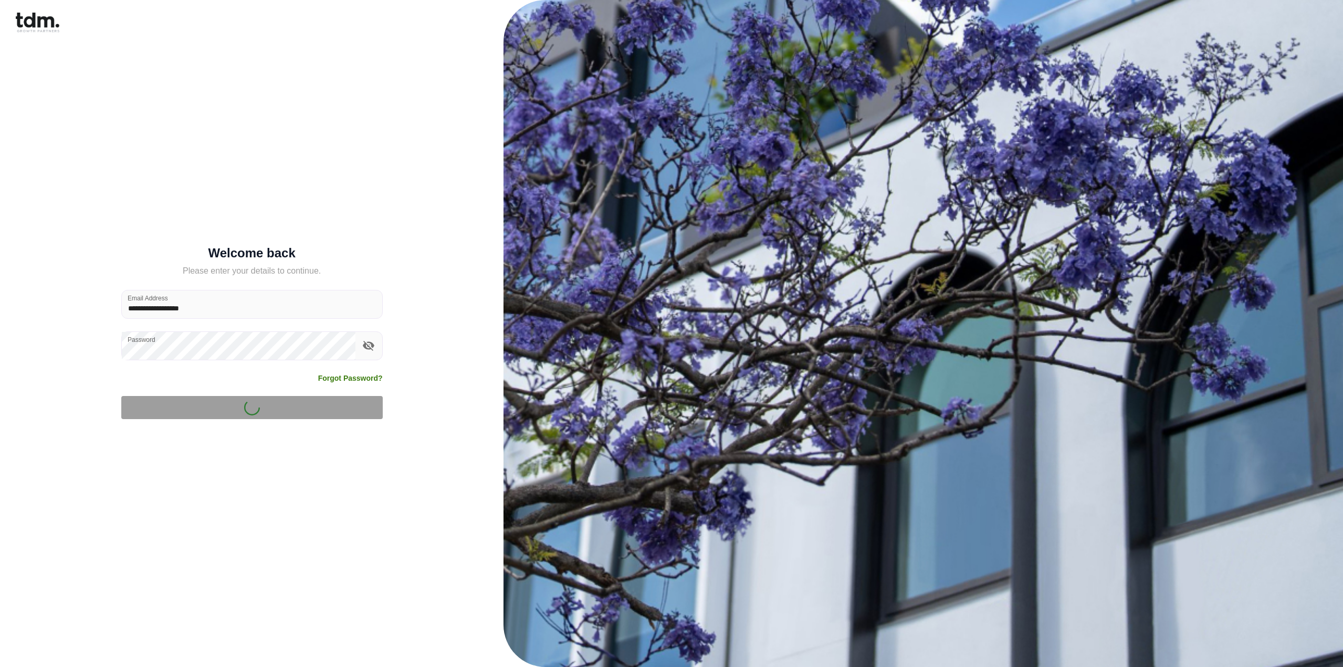 This screenshot has height=667, width=1343. I want to click on label: Password, so click(141, 339).